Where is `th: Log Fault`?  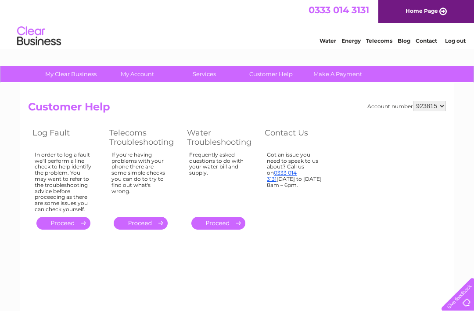 th: Log Fault is located at coordinates (66, 137).